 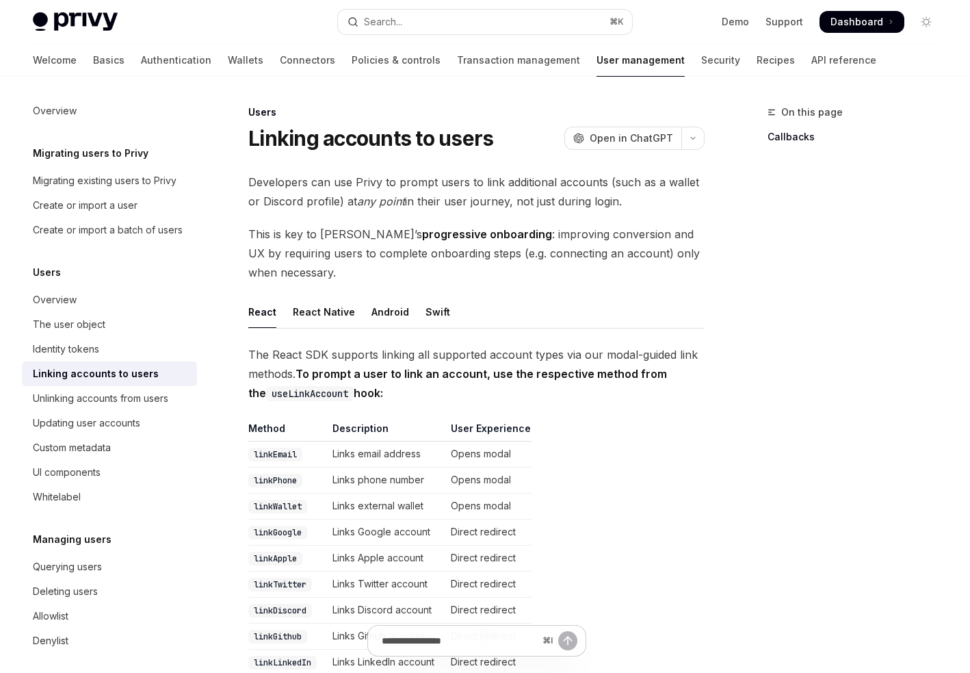 I want to click on code: linkWallet, so click(x=278, y=506).